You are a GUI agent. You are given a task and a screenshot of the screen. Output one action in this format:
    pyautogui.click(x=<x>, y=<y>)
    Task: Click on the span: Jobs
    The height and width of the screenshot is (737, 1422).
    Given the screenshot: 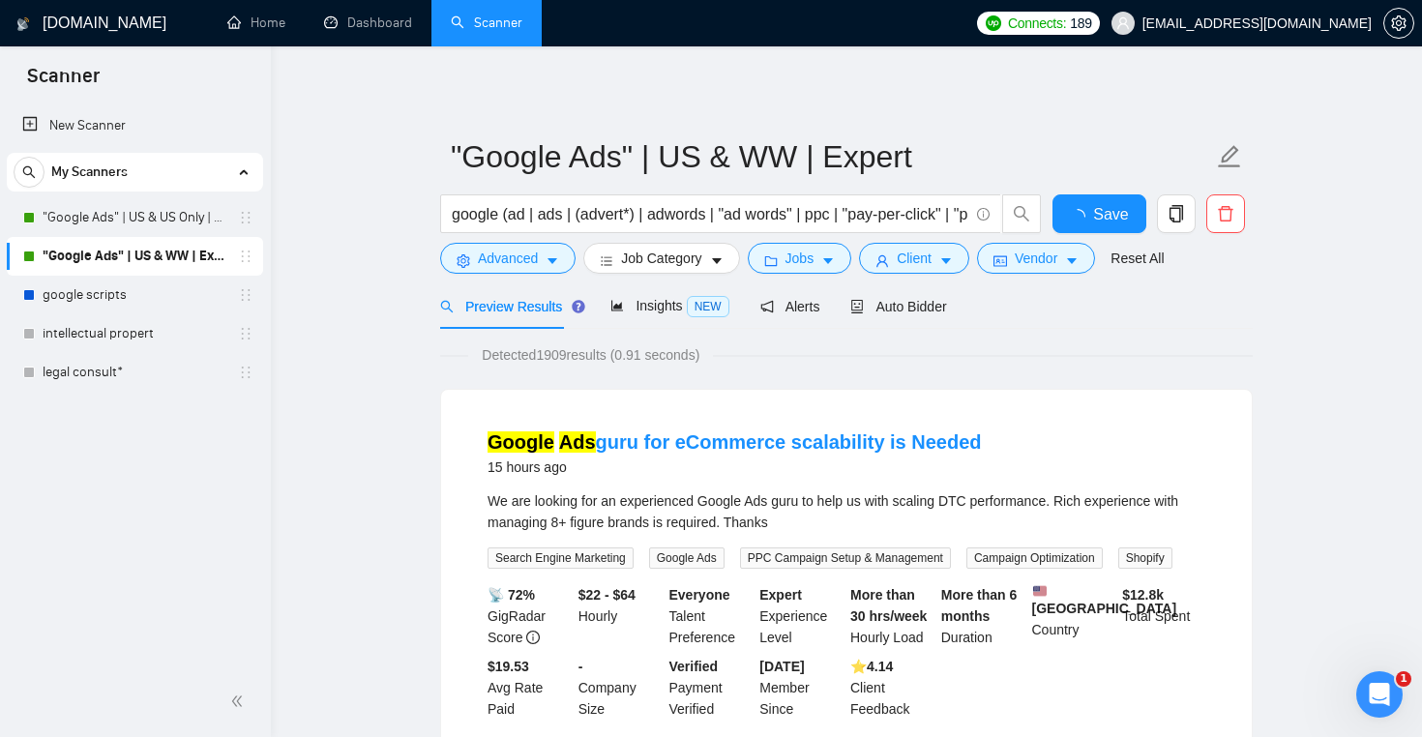 What is the action you would take?
    pyautogui.click(x=800, y=258)
    